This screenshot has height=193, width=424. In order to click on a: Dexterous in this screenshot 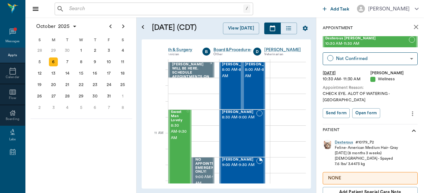, I will do `click(343, 142)`.